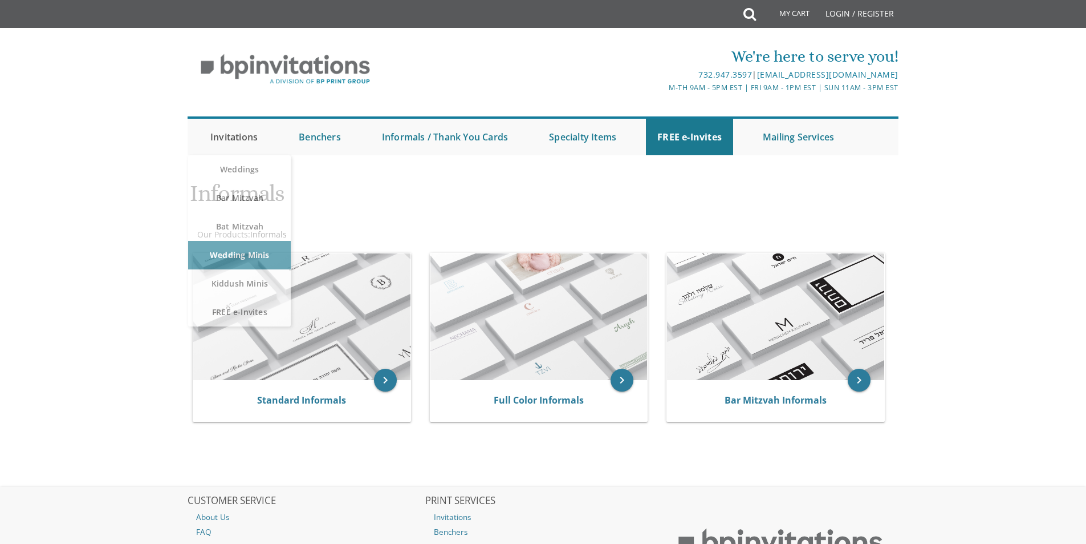 This screenshot has width=1086, height=544. What do you see at coordinates (725, 74) in the screenshot?
I see `a: 732.947.3597` at bounding box center [725, 74].